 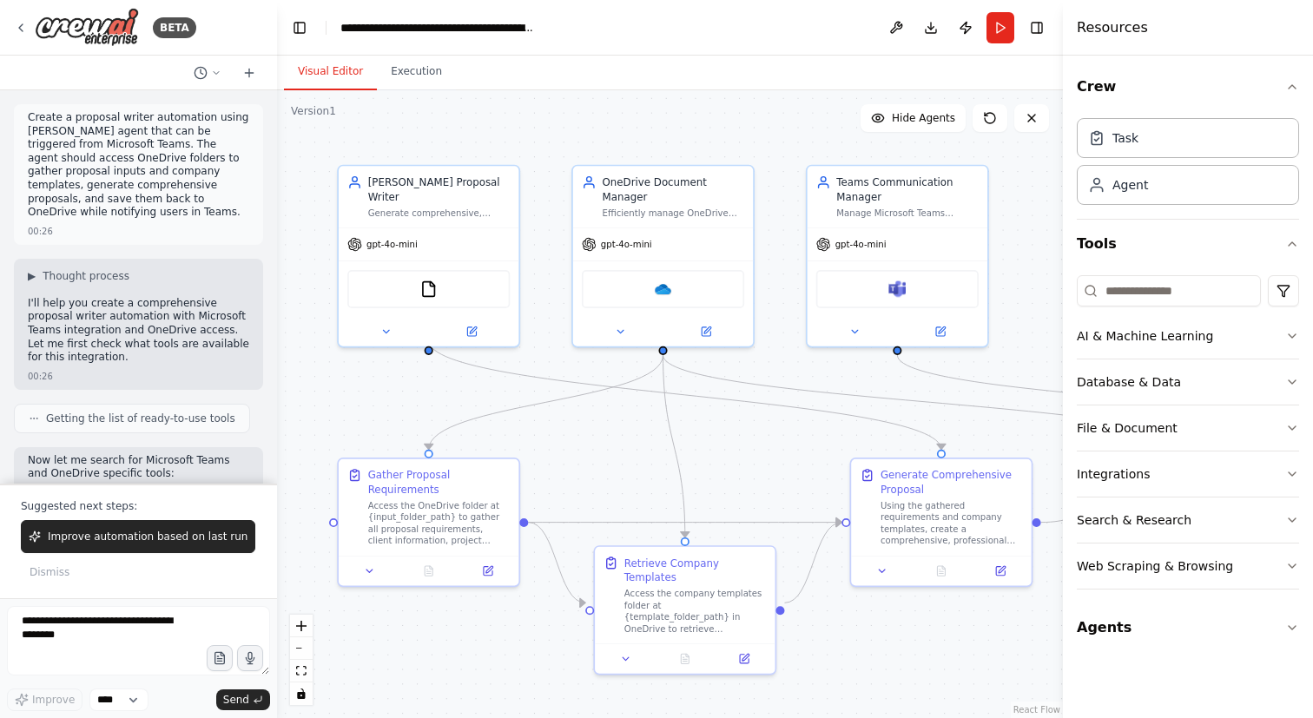 I want to click on button: fit view, so click(x=301, y=671).